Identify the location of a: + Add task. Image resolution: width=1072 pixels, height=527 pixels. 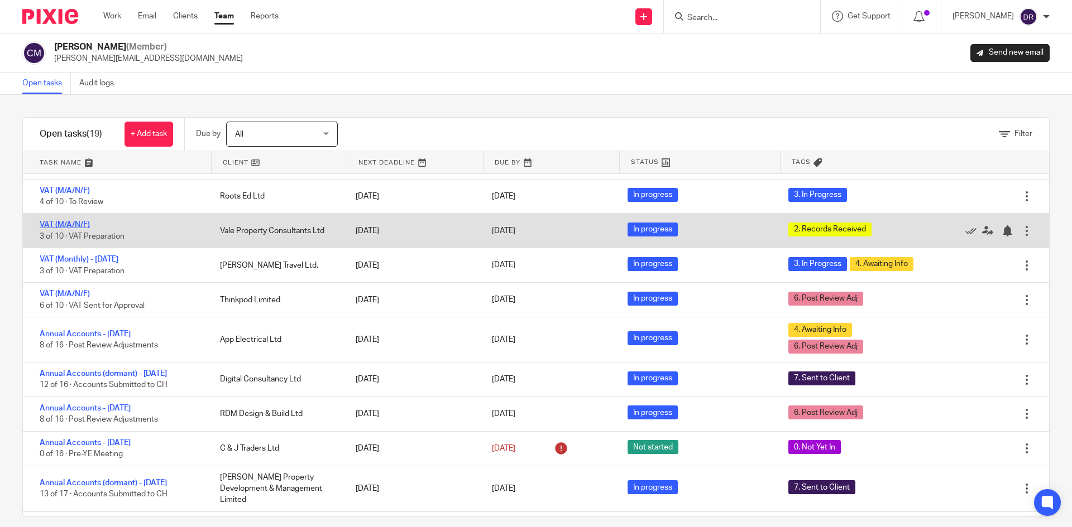
(148, 134).